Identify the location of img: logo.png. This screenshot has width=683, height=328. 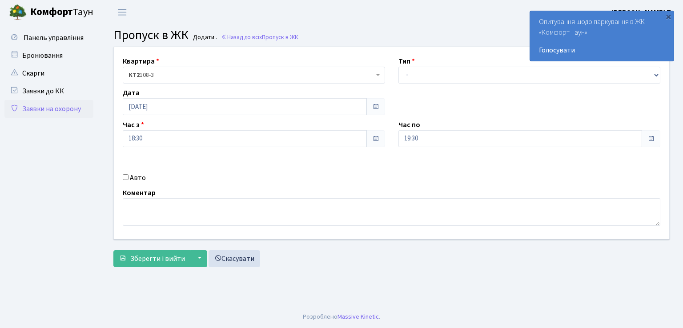
(18, 12).